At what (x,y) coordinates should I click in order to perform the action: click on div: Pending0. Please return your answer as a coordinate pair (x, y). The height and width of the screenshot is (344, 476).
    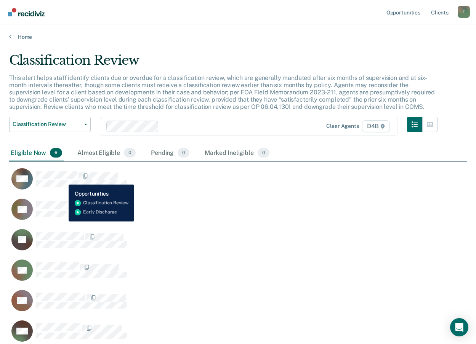
    Looking at the image, I should click on (170, 154).